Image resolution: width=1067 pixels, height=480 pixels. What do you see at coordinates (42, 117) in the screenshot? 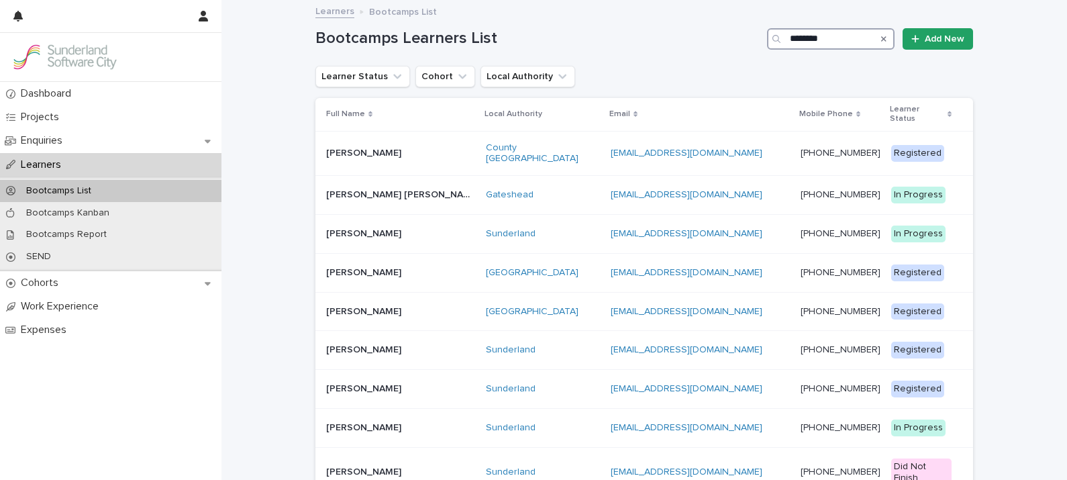
I see `p: Projects` at bounding box center [42, 117].